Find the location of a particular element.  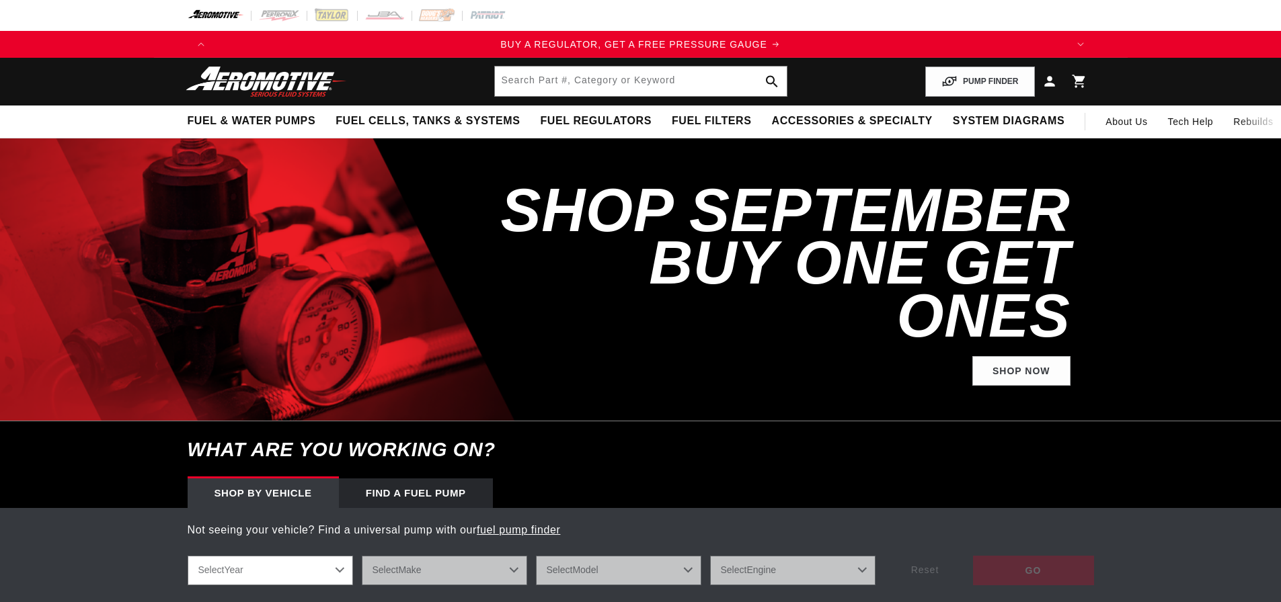

span: System Diagrams is located at coordinates (1008, 121).